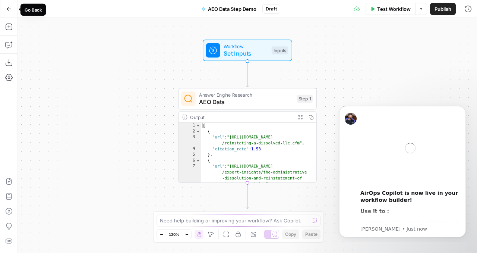 This screenshot has height=253, width=477. What do you see at coordinates (229, 9) in the screenshot?
I see `button: AEO Data Step Demo` at bounding box center [229, 9].